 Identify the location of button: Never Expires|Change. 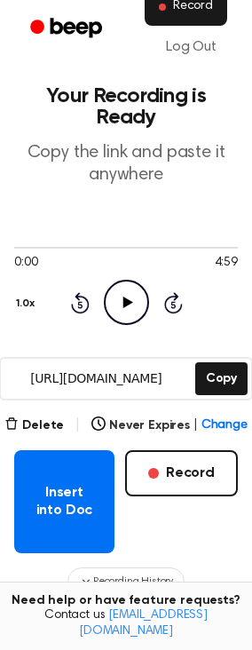
(170, 425).